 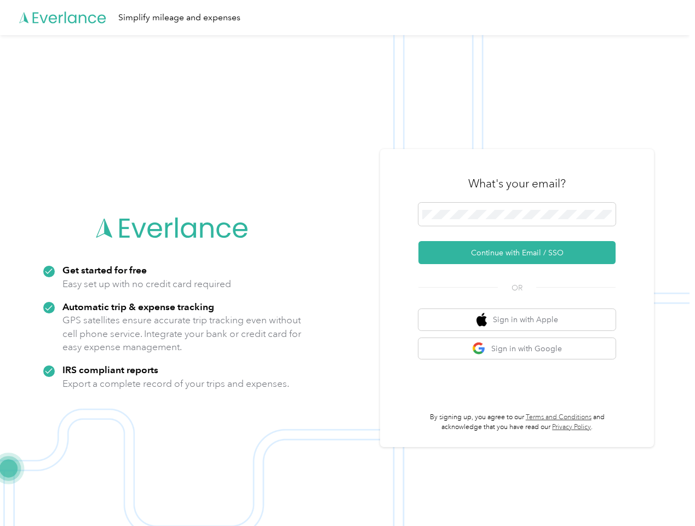 I want to click on p: By signing up, you agree to our and acknowledge that you have read our ., so click(x=517, y=422).